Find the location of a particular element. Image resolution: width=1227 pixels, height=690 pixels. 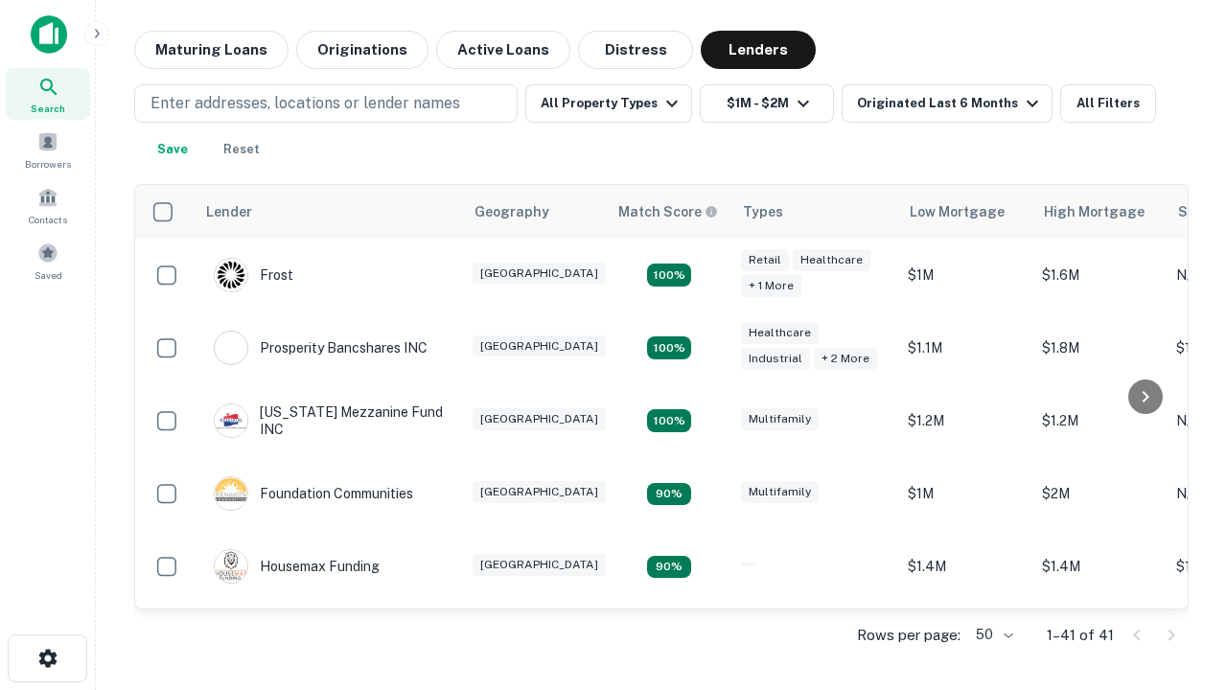

th: Types is located at coordinates (814, 212).